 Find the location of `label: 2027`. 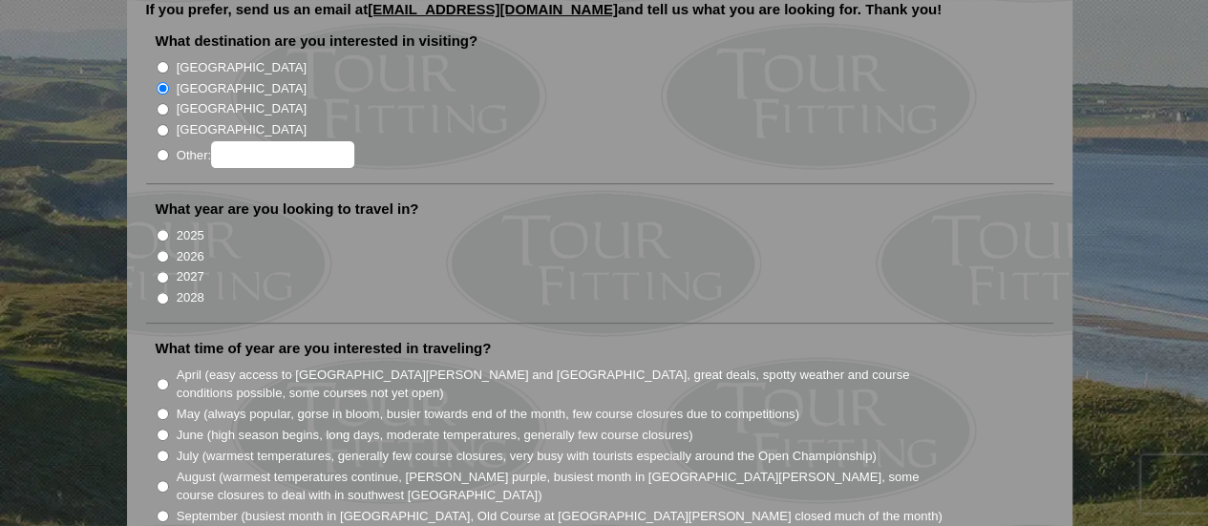

label: 2027 is located at coordinates (190, 277).